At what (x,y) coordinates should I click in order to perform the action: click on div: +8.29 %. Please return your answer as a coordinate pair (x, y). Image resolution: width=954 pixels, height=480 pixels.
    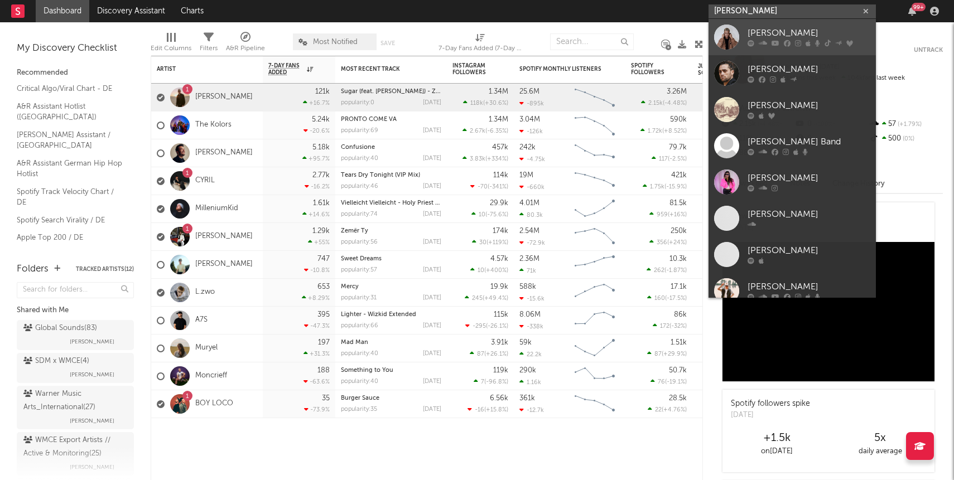
    Looking at the image, I should click on (316, 298).